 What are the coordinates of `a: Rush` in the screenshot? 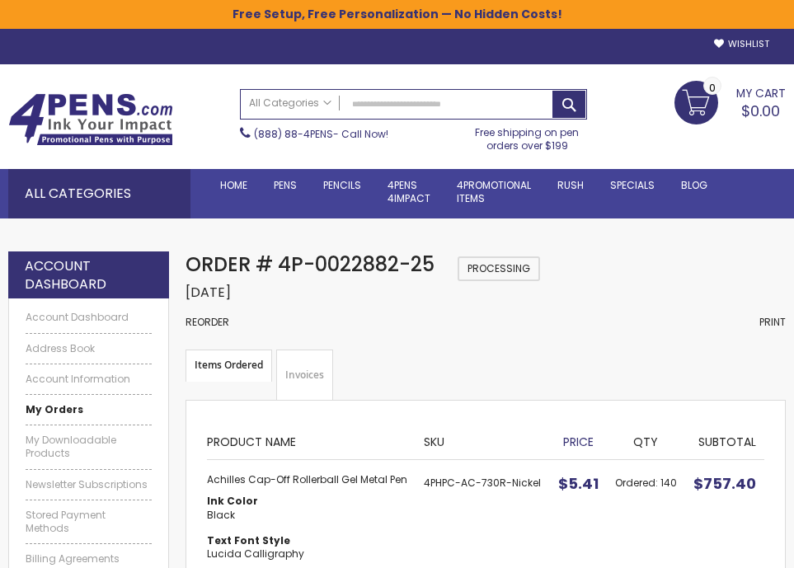 It's located at (571, 186).